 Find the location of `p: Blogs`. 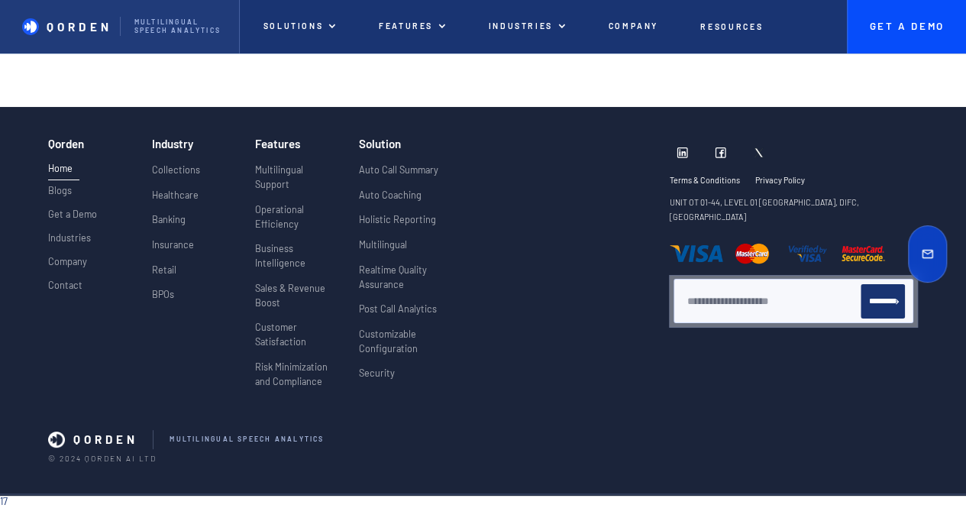

p: Blogs is located at coordinates (60, 190).